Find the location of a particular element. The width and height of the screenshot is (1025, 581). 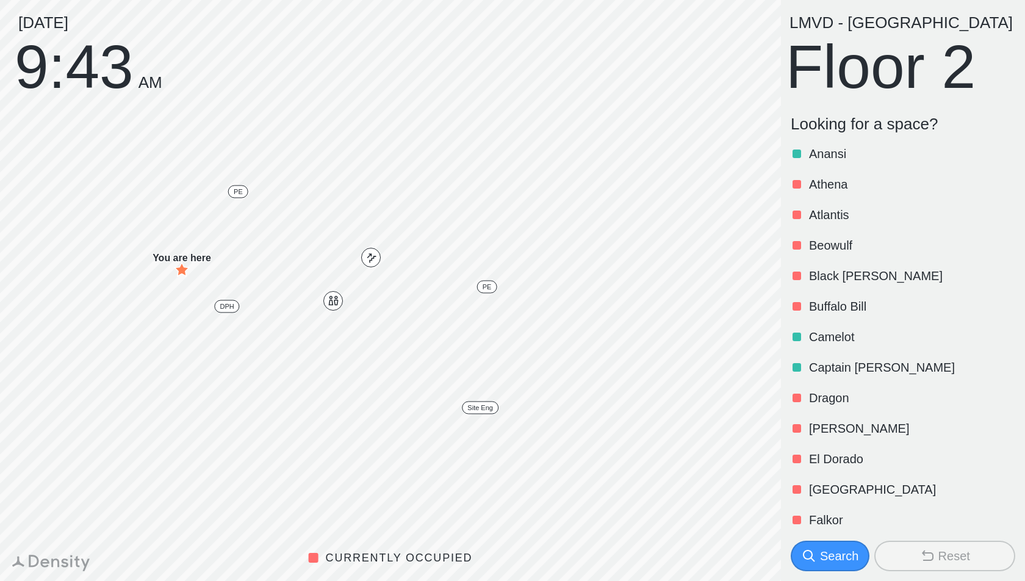

p: Atlantis is located at coordinates (911, 215).